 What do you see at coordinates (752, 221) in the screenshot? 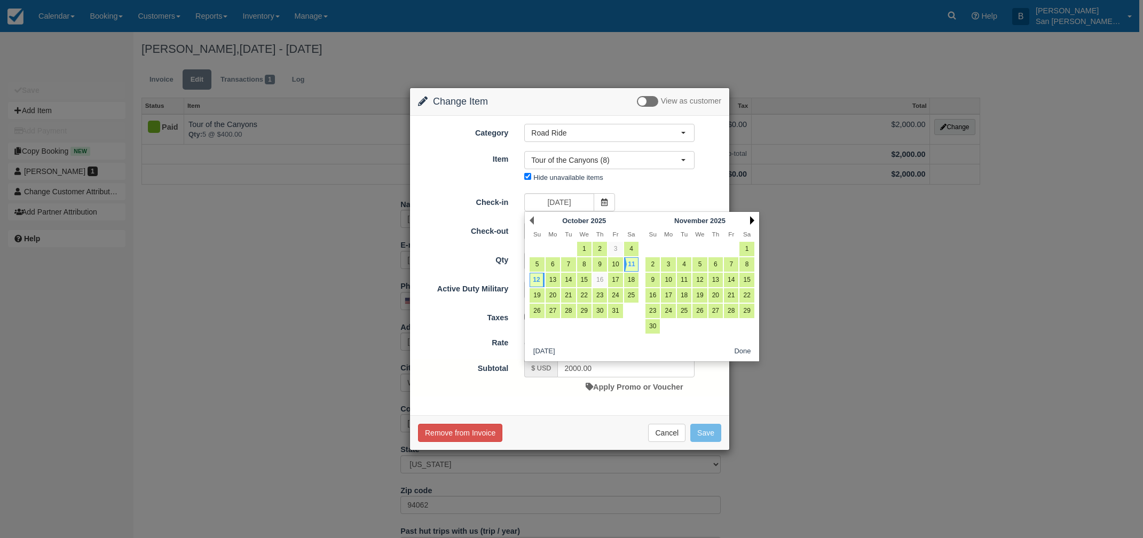
I see `a: Next` at bounding box center [752, 221].